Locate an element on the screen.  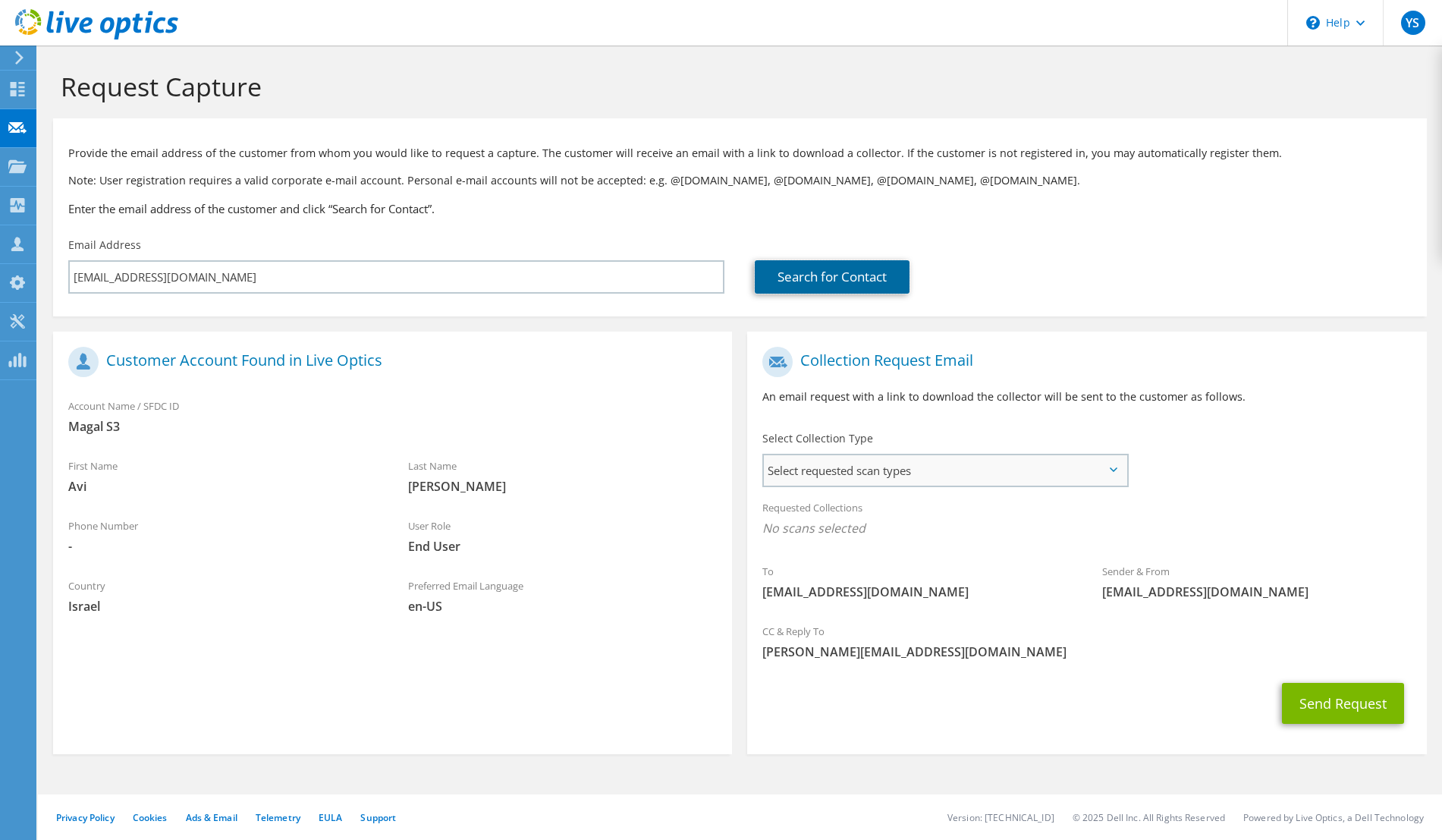
a: Telemetry is located at coordinates (278, 817).